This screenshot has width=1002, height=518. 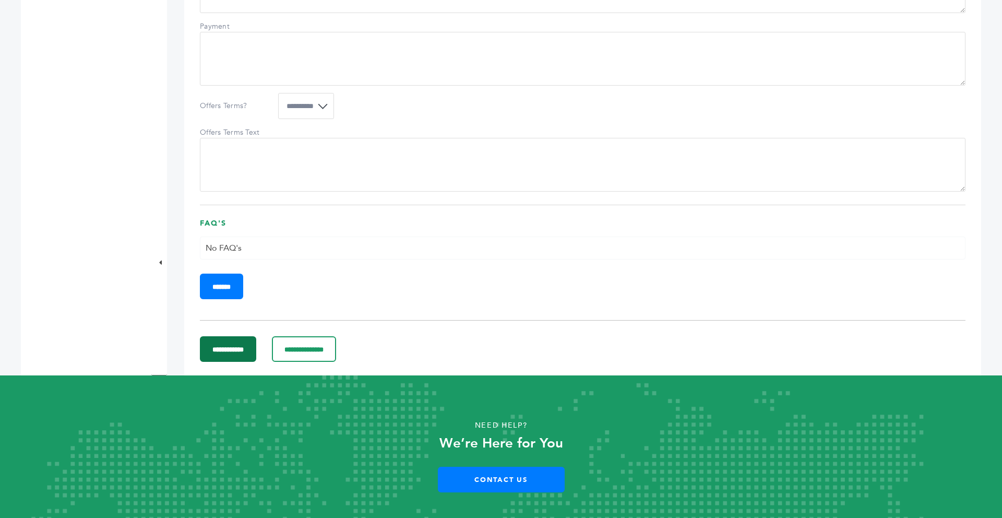 I want to click on h3: FAQ's, so click(x=583, y=227).